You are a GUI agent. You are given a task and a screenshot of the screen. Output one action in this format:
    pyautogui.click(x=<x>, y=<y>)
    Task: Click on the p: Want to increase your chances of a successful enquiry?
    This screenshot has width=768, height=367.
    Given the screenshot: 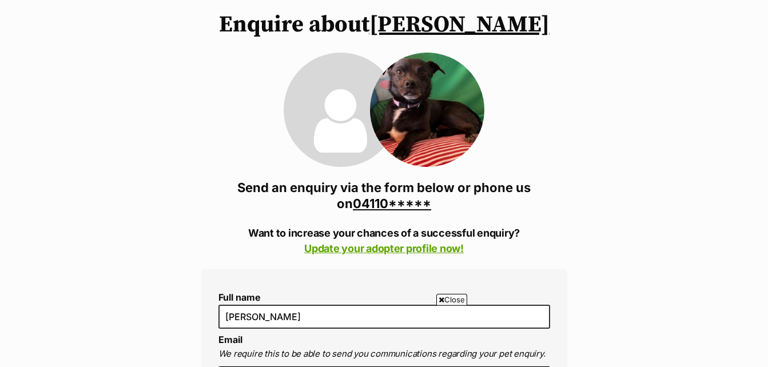 What is the action you would take?
    pyautogui.click(x=384, y=241)
    